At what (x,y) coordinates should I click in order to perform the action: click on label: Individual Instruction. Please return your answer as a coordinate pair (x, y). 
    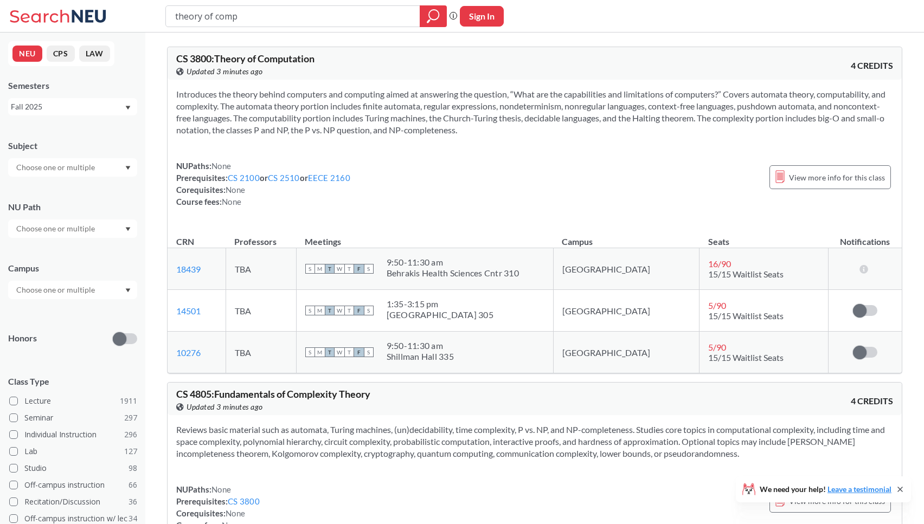
    Looking at the image, I should click on (73, 435).